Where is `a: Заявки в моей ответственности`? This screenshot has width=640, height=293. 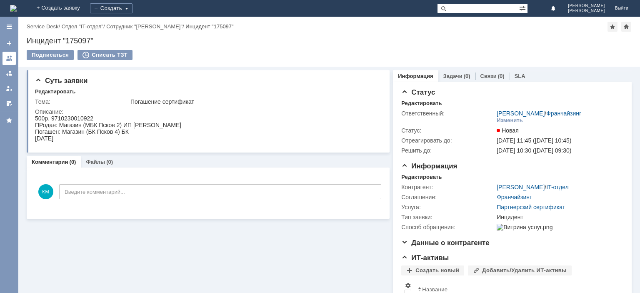 a: Заявки в моей ответственности is located at coordinates (9, 73).